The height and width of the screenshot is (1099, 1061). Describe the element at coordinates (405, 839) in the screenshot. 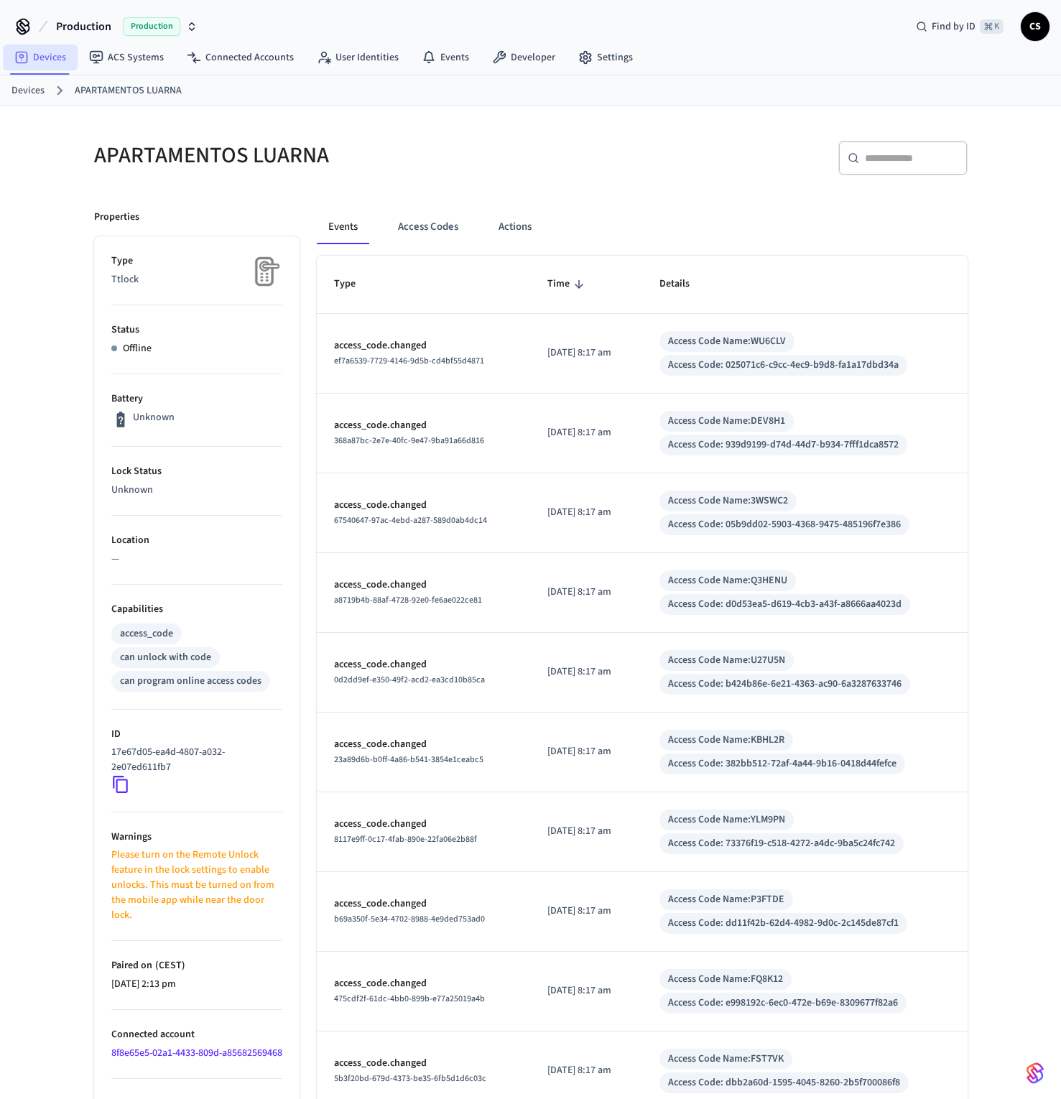

I see `span: 8117e9ff-0c17-4fab-890e-22fa06e2b88f` at that location.